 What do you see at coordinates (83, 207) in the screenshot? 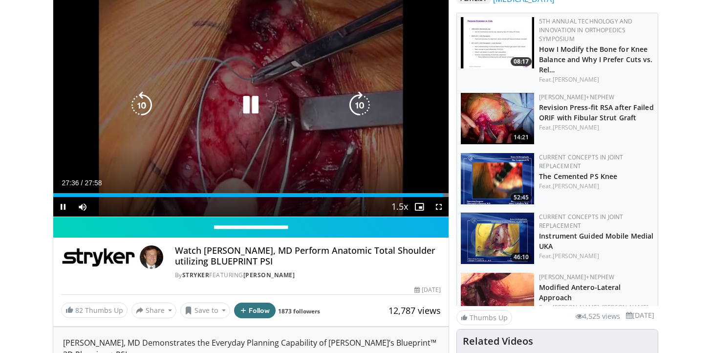
I see `button: Mute` at bounding box center [83, 207].